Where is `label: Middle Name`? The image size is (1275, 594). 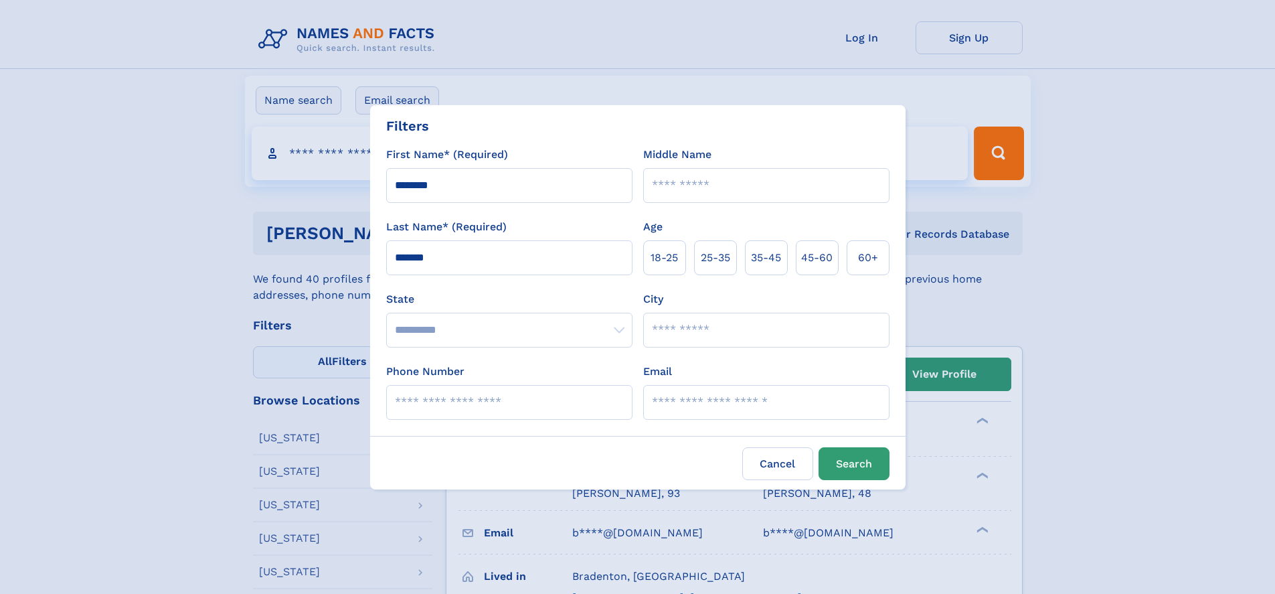 label: Middle Name is located at coordinates (678, 155).